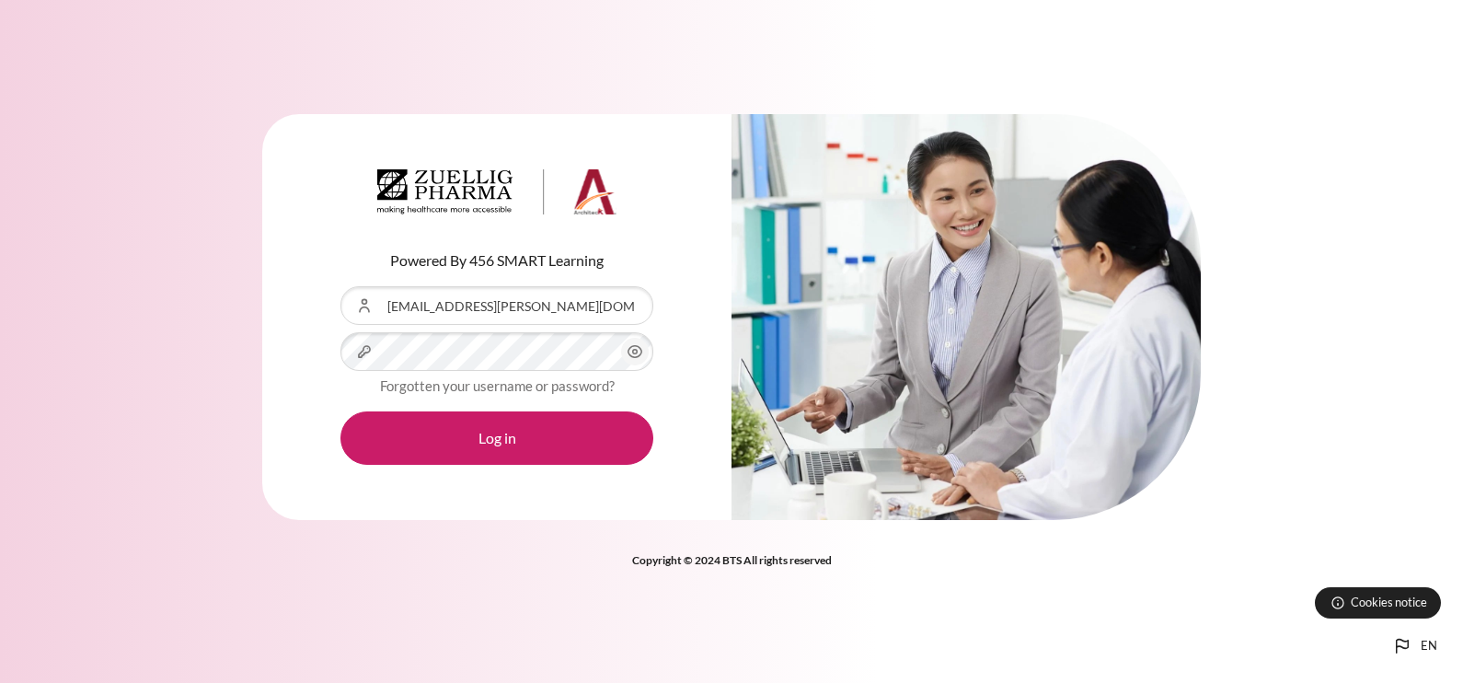  Describe the element at coordinates (1414, 646) in the screenshot. I see `button: Languages` at that location.